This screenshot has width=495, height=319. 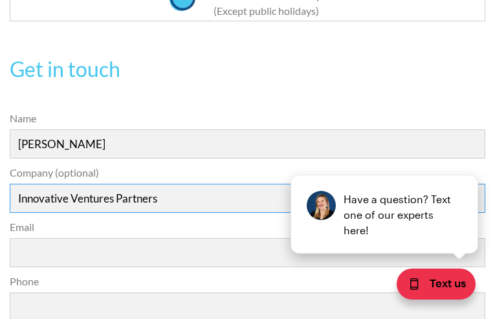 What do you see at coordinates (247, 69) in the screenshot?
I see `h2: Get in touch` at bounding box center [247, 69].